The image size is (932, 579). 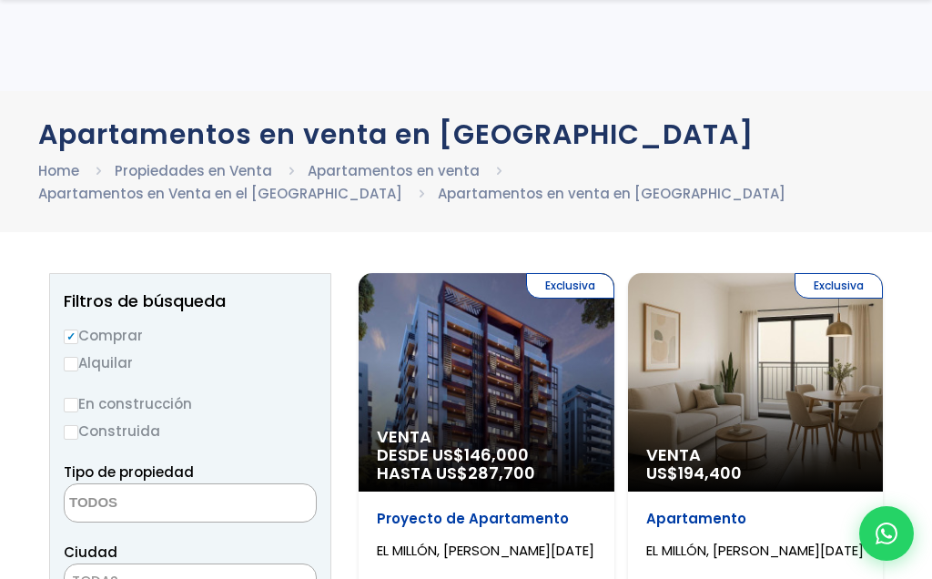 What do you see at coordinates (393, 170) in the screenshot?
I see `a: Apartamentos en venta` at bounding box center [393, 170].